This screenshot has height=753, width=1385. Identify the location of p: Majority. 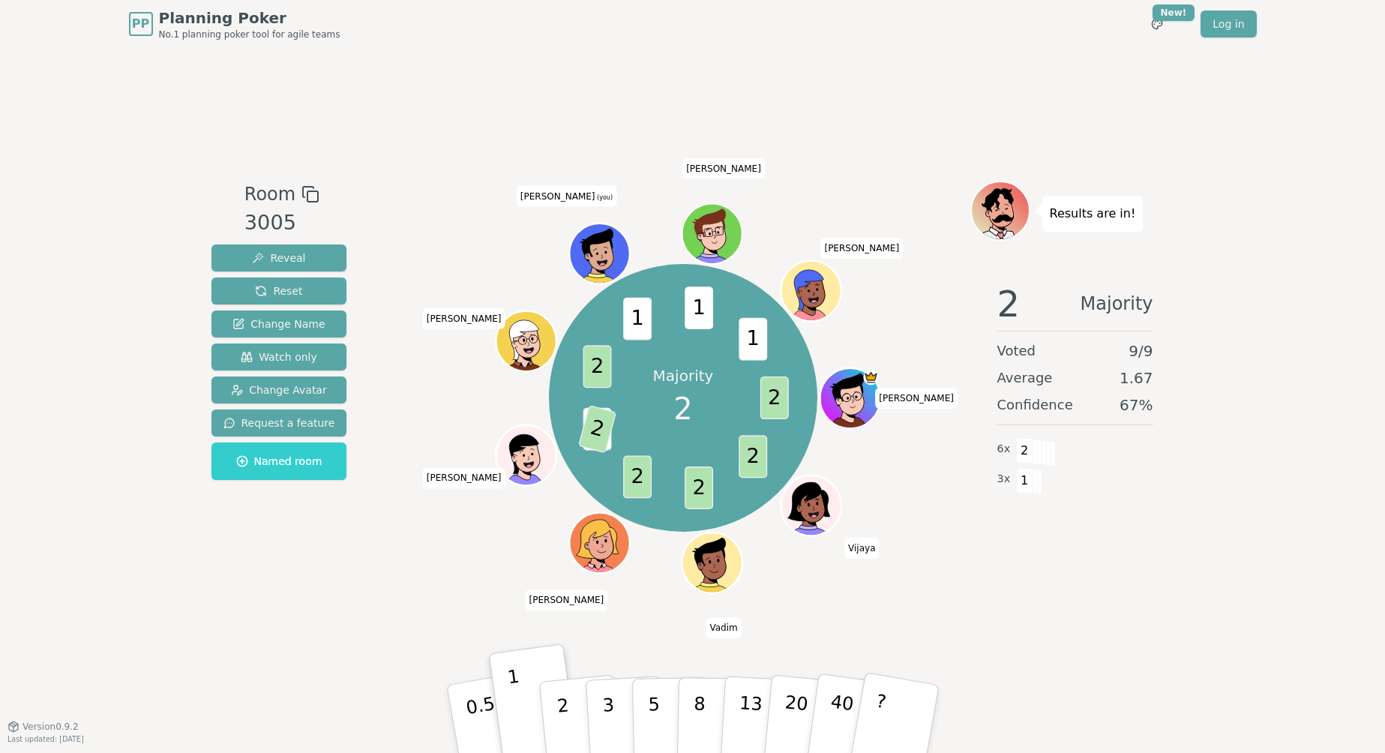
(683, 376).